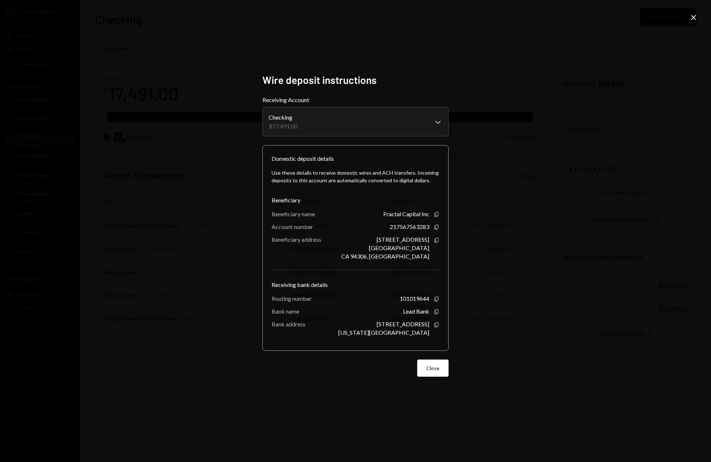 Image resolution: width=711 pixels, height=462 pixels. I want to click on div: Account number, so click(292, 227).